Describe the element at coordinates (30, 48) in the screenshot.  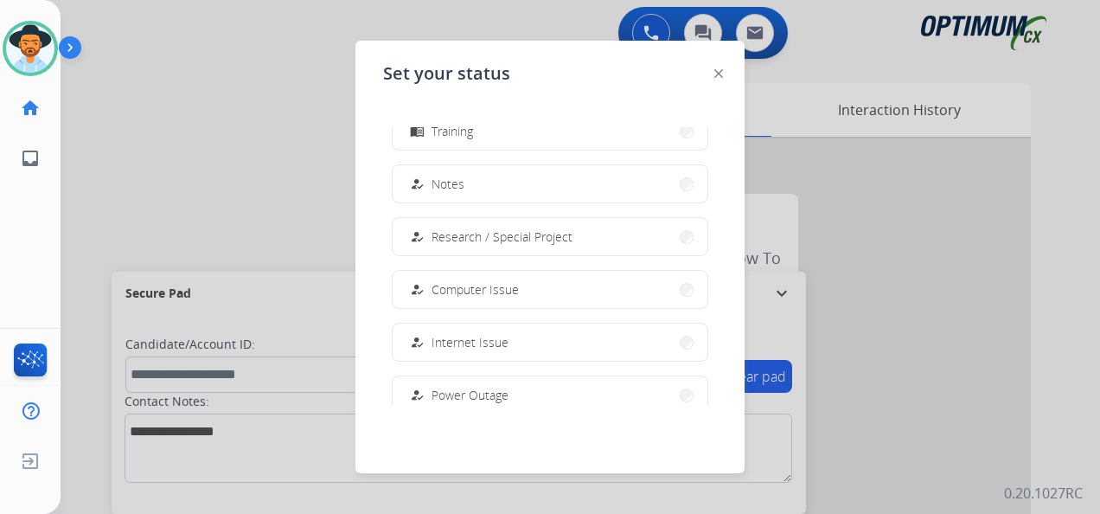
I see `img: avatar` at that location.